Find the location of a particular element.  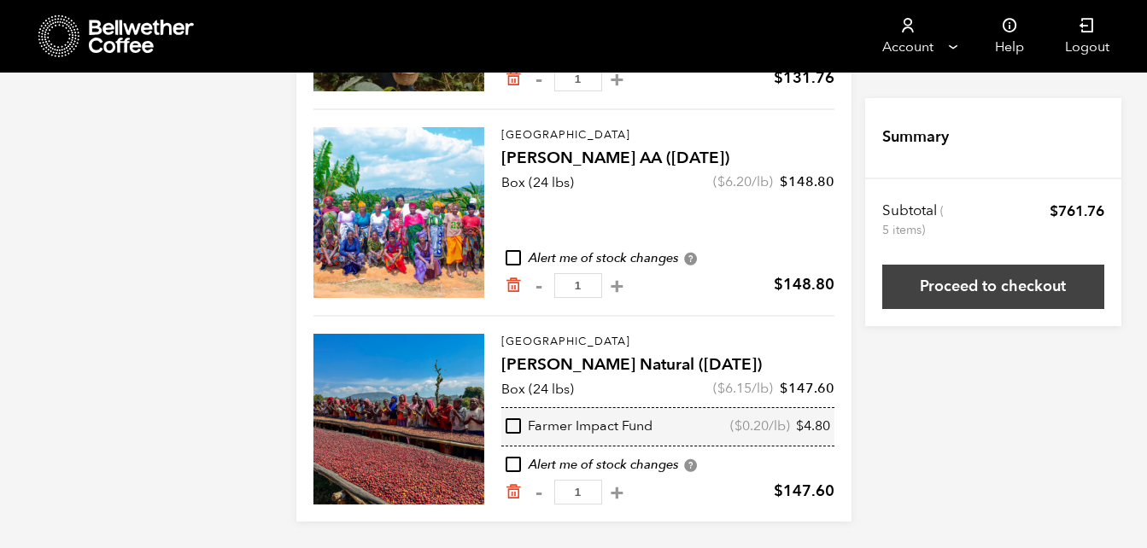

bdi: 4.80 is located at coordinates (813, 426).